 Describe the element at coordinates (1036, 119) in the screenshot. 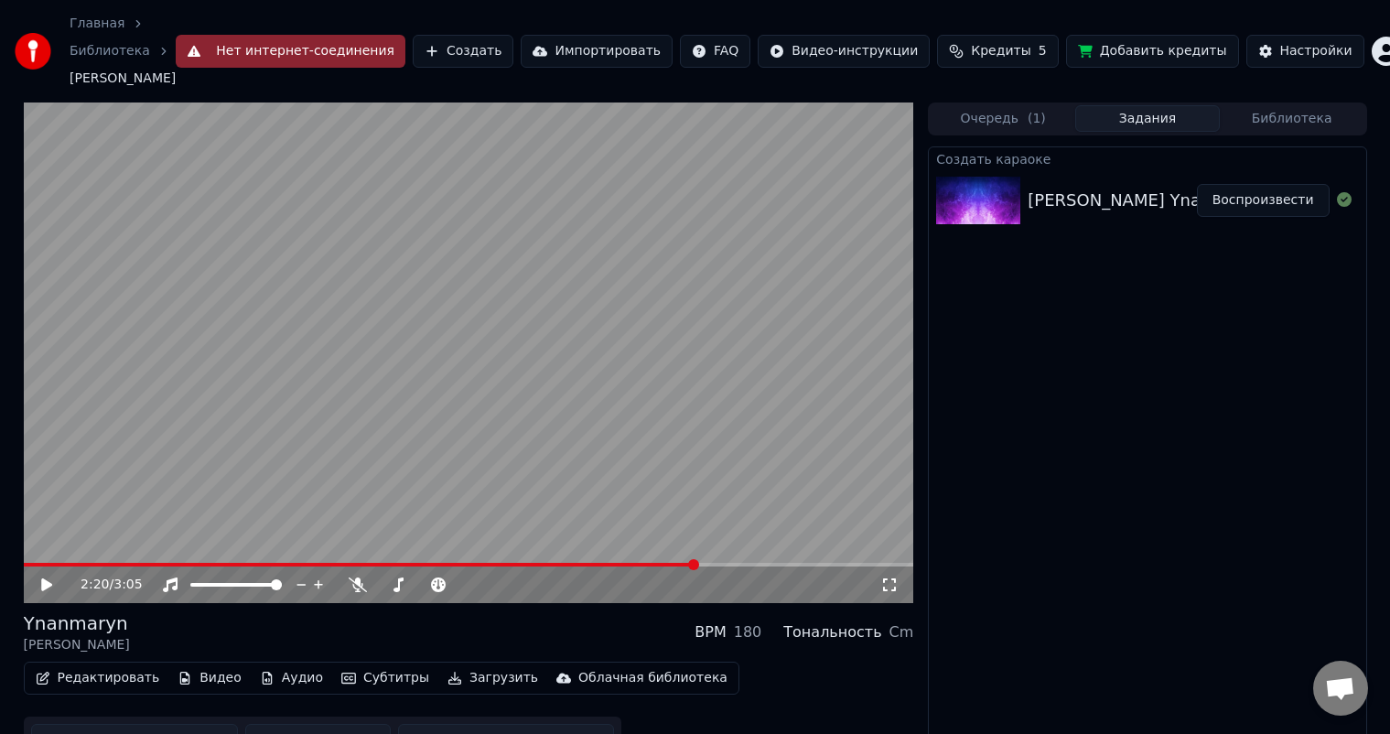

I see `span: ( 1 )` at that location.